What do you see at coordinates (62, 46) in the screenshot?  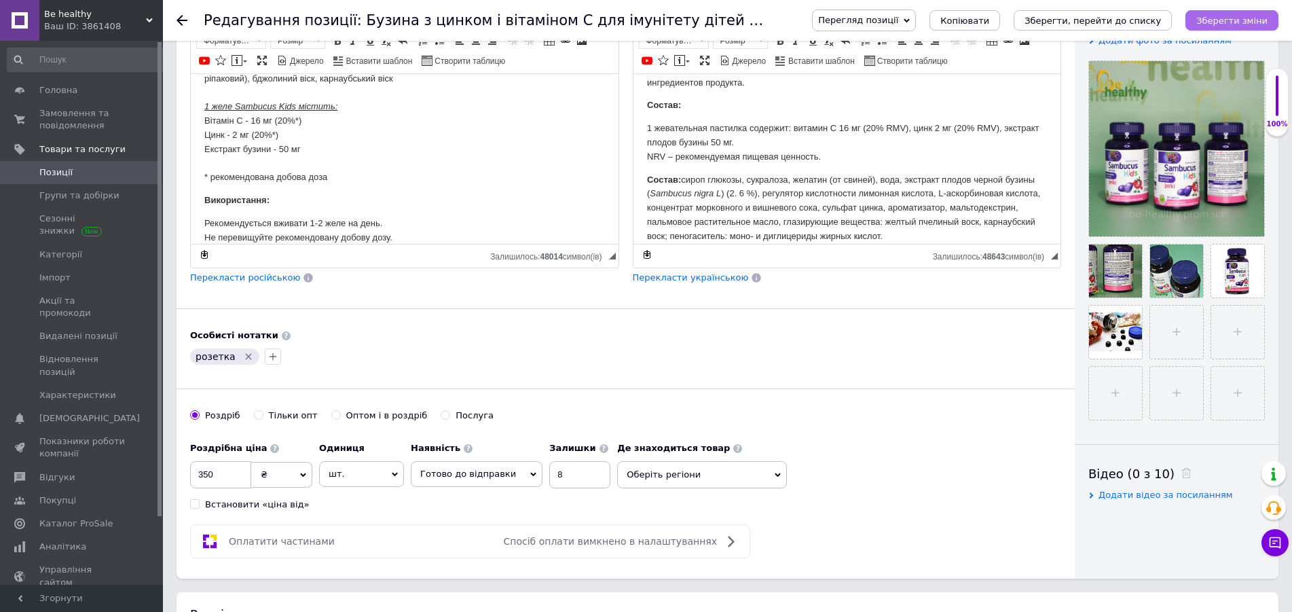 I see `font: Вітамін С - 16 мг (20%*)` at bounding box center [62, 46].